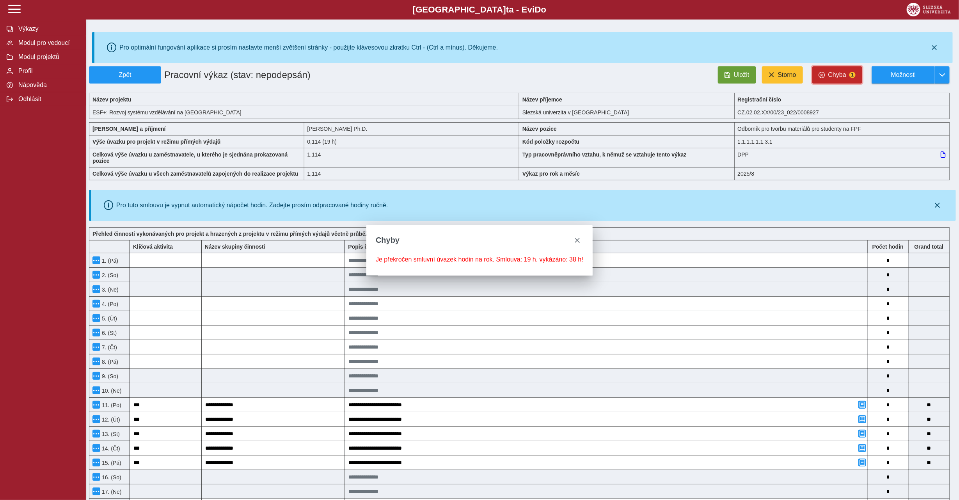  What do you see at coordinates (431, 246) in the screenshot?
I see `b: Popis činností včetně průbežných výstupů práce za daný měsíc` at bounding box center [431, 246].